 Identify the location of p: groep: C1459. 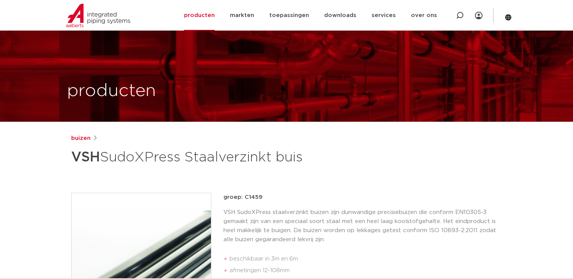
(363, 198).